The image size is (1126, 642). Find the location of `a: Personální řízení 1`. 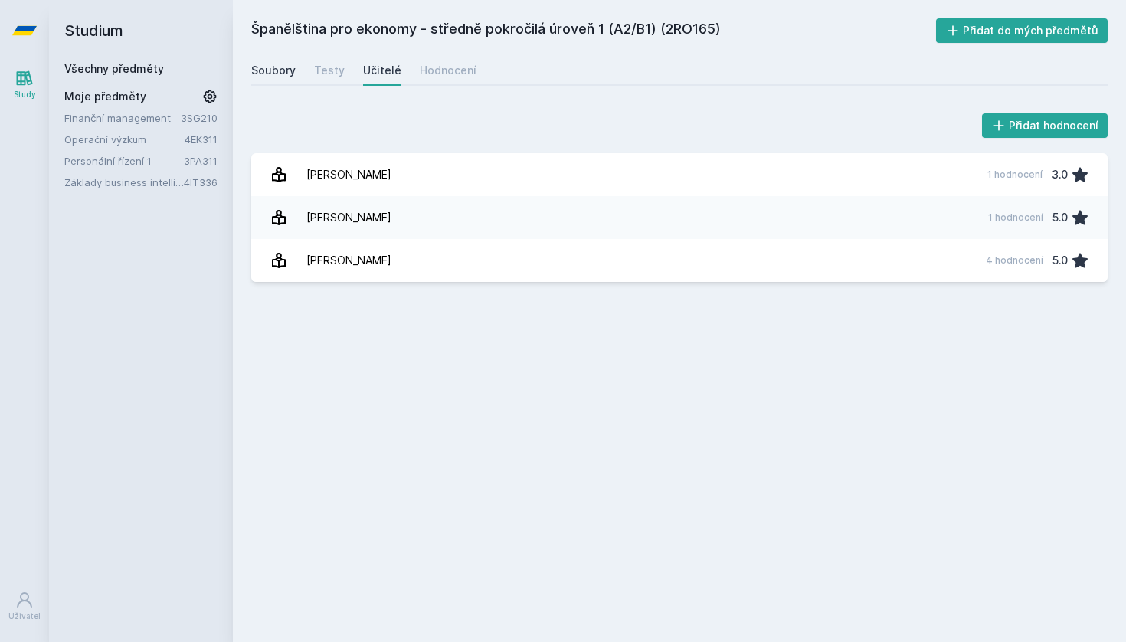

a: Personální řízení 1 is located at coordinates (124, 161).